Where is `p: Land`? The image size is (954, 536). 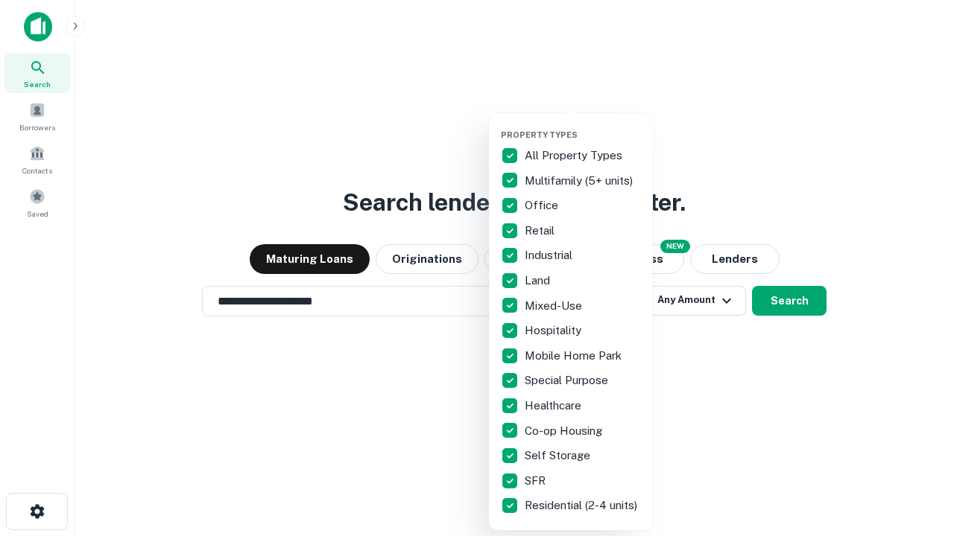
p: Land is located at coordinates (539, 281).